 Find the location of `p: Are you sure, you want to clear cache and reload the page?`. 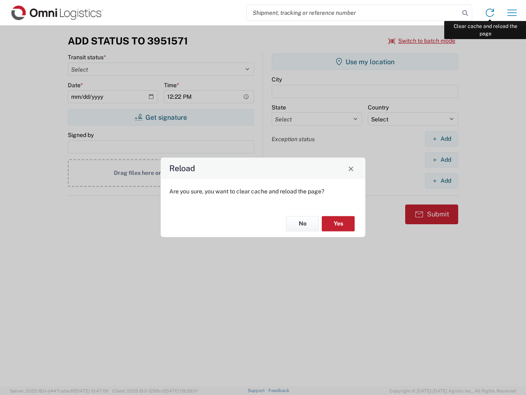

p: Are you sure, you want to clear cache and reload the page? is located at coordinates (263, 191).